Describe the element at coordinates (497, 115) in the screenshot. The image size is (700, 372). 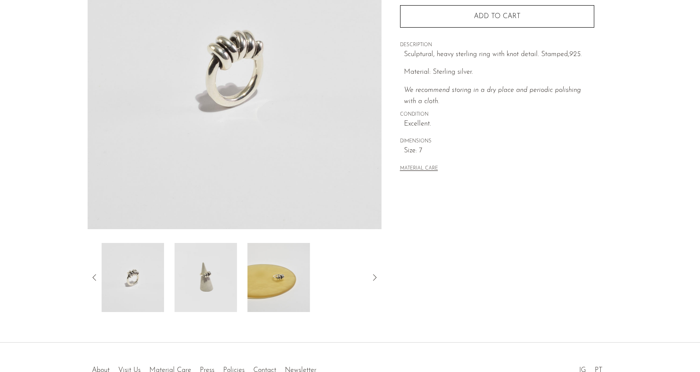
I see `span: CONDITION` at that location.